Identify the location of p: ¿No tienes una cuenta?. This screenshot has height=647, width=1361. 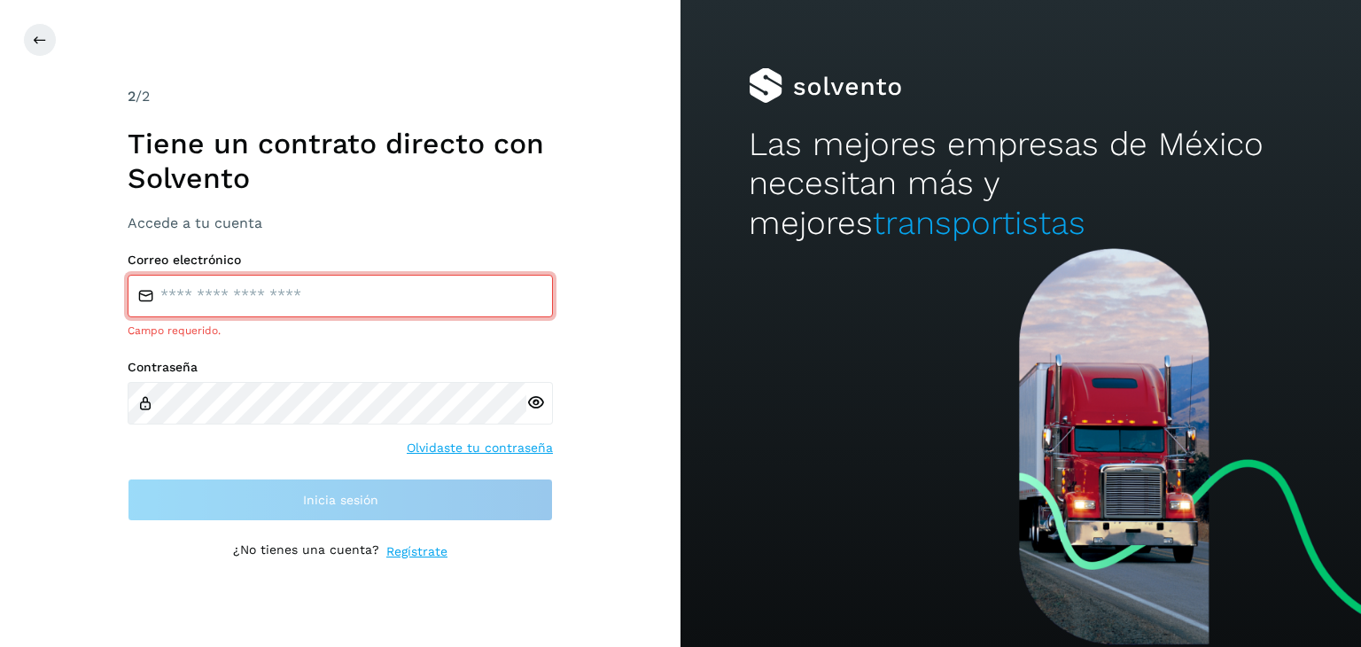
(306, 551).